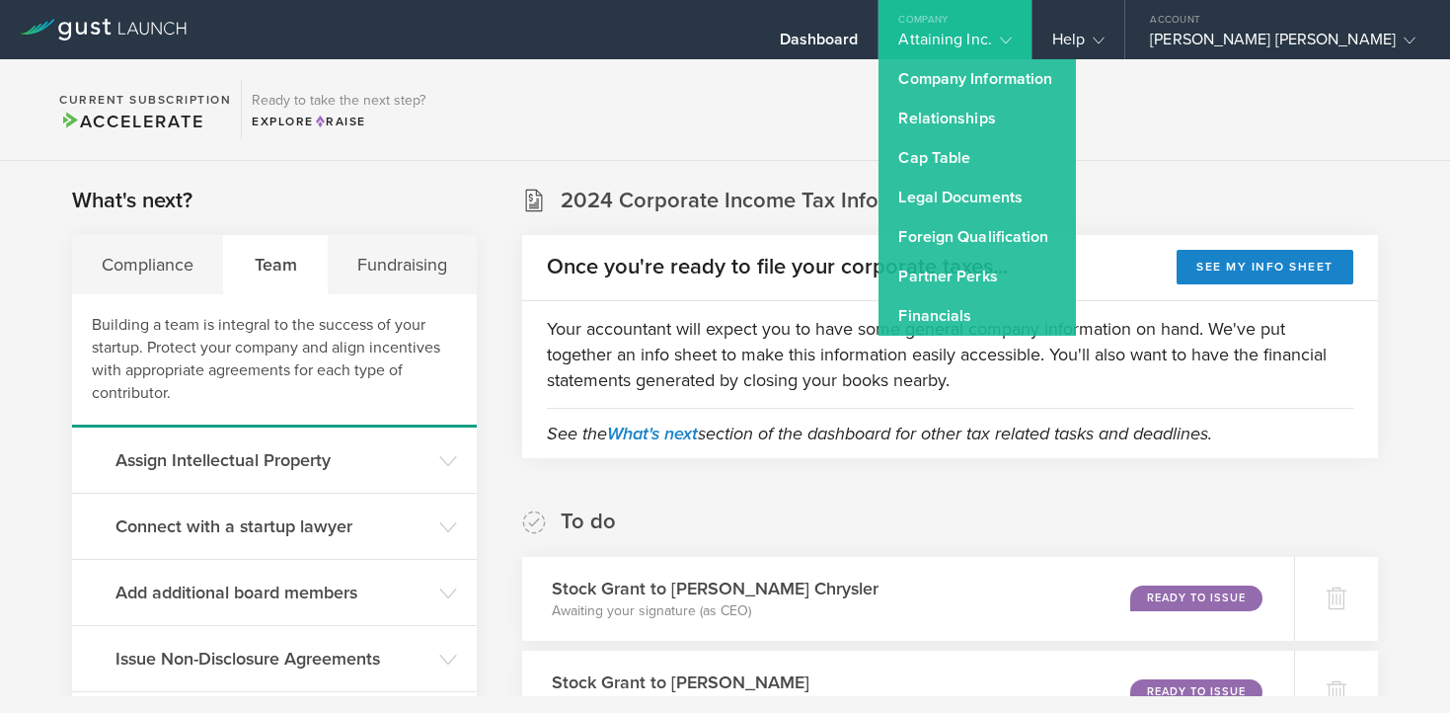  I want to click on div: Attaining Inc., so click(954, 44).